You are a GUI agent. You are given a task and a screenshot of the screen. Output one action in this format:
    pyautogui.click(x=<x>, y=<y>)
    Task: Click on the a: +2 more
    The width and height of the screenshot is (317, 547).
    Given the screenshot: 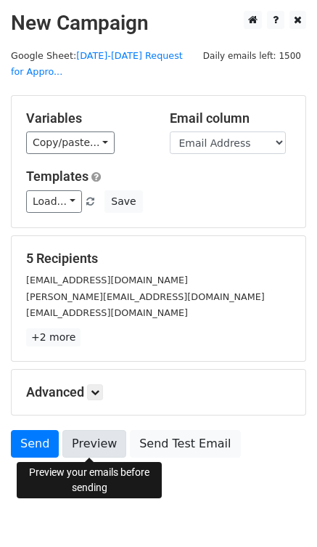 What is the action you would take?
    pyautogui.click(x=53, y=337)
    